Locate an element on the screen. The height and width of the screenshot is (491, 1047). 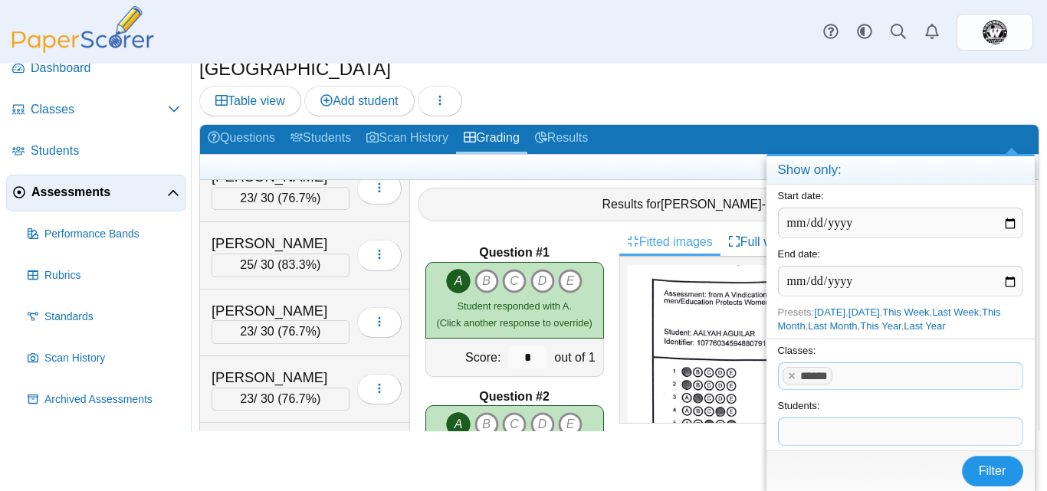
a: Archived Assessments is located at coordinates (103, 400).